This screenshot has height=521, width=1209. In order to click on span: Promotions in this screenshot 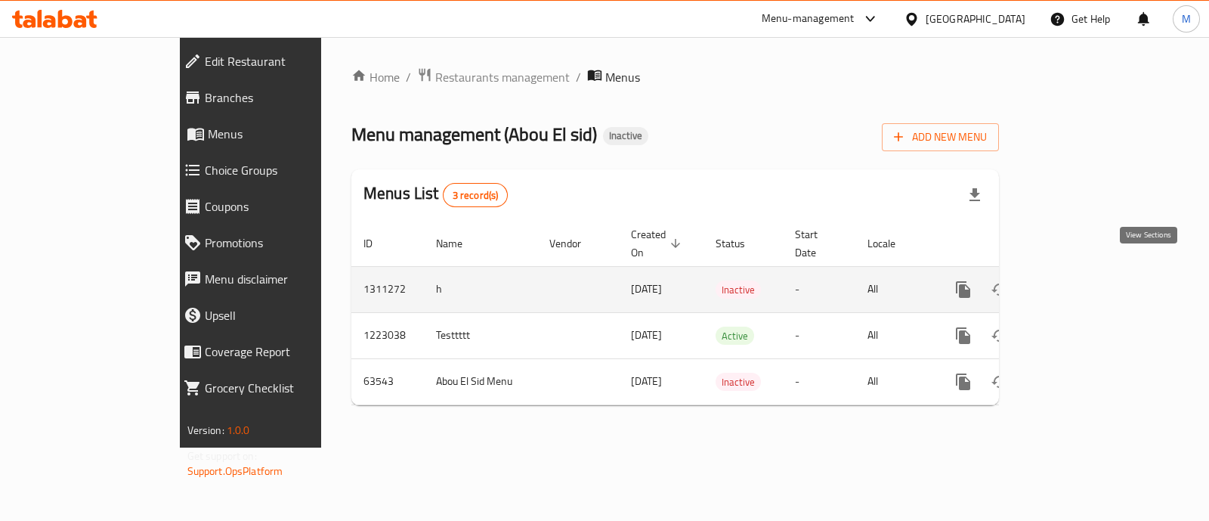, I will do `click(287, 243)`.